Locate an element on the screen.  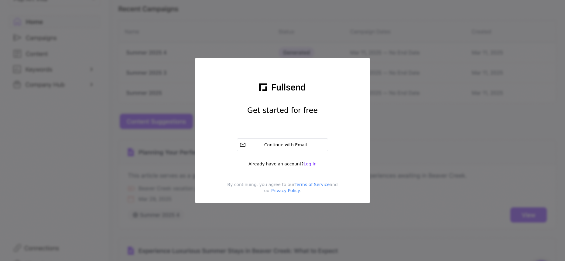
div: Continue with Email is located at coordinates (287, 145).